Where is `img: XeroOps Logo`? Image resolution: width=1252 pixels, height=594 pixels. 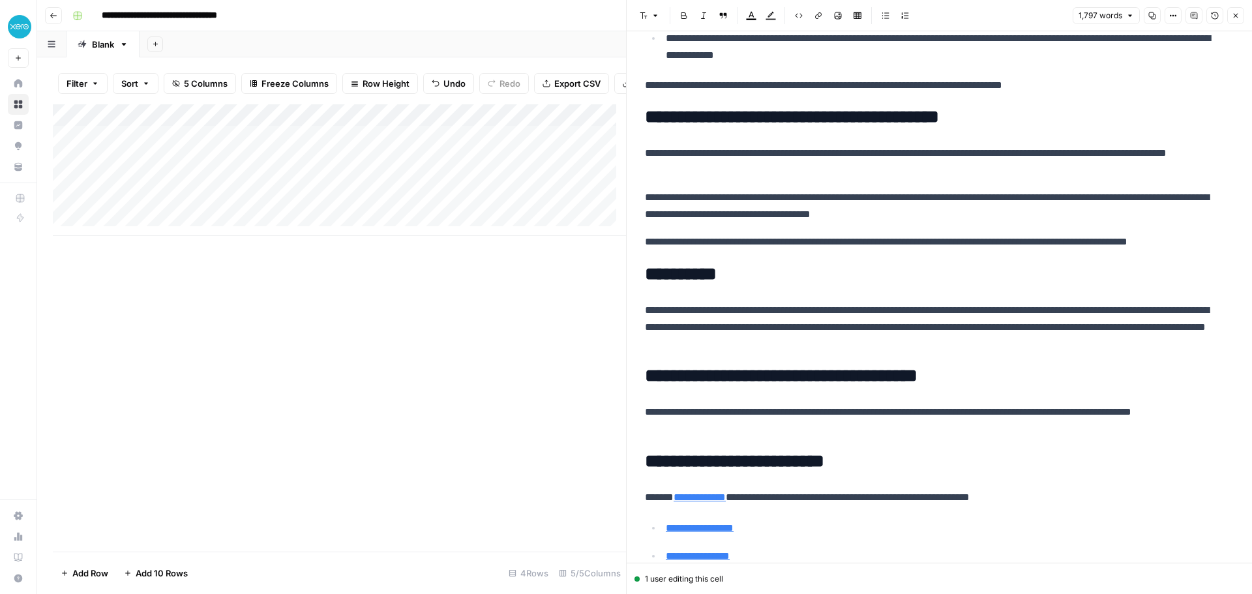
img: XeroOps Logo is located at coordinates (20, 27).